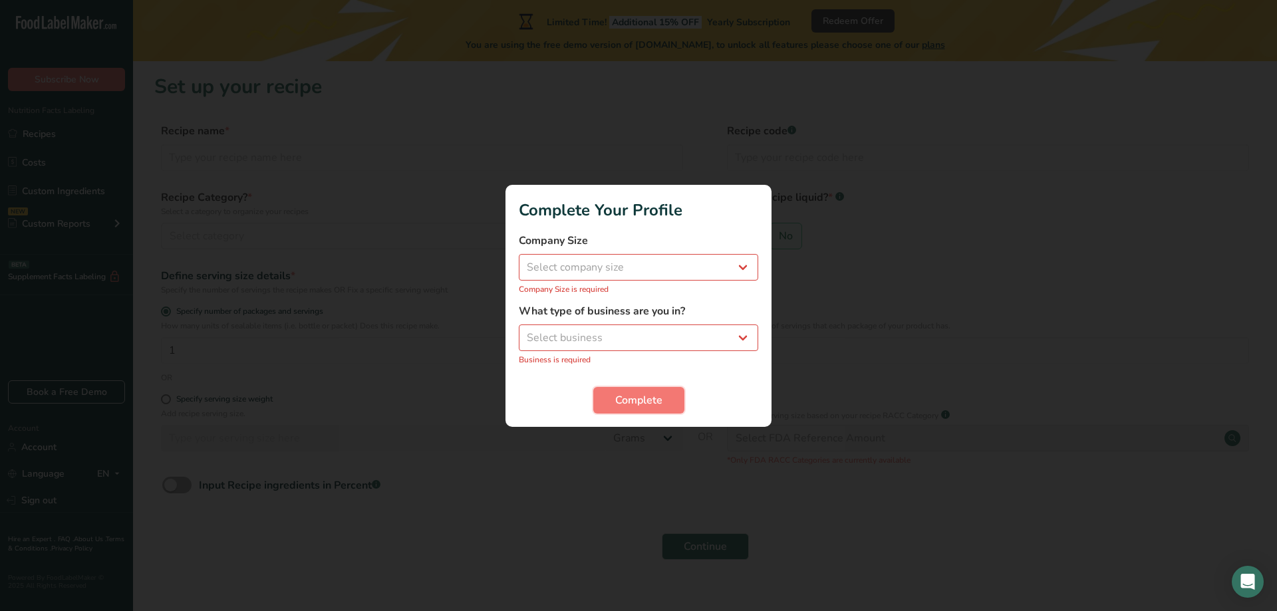  I want to click on p: Company Size is required, so click(639, 289).